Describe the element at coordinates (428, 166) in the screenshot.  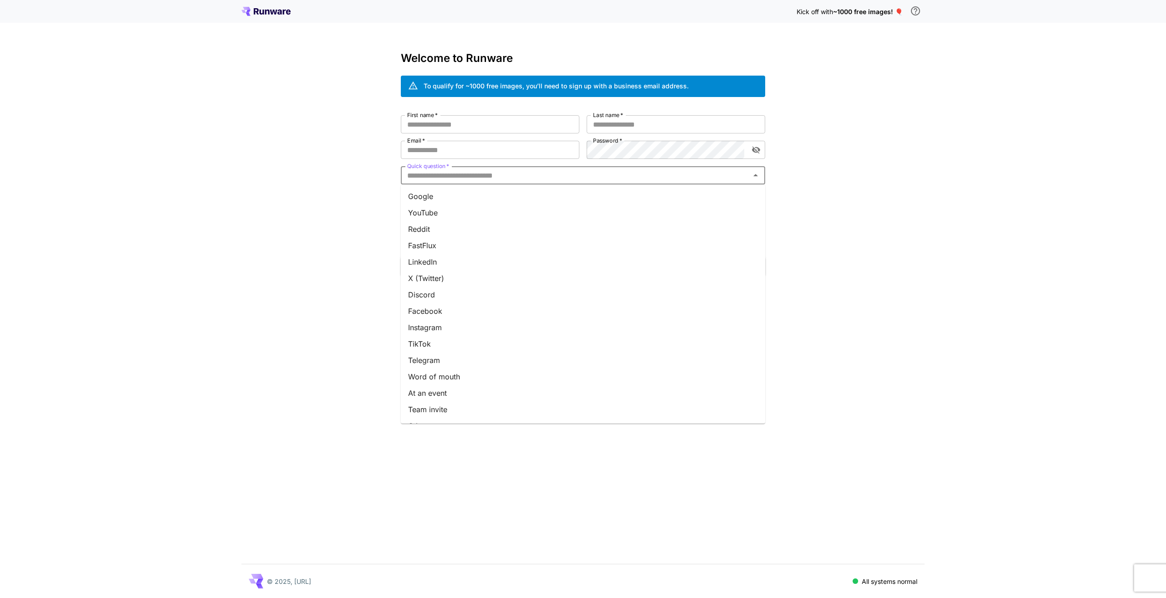
I see `label: Quick question` at that location.